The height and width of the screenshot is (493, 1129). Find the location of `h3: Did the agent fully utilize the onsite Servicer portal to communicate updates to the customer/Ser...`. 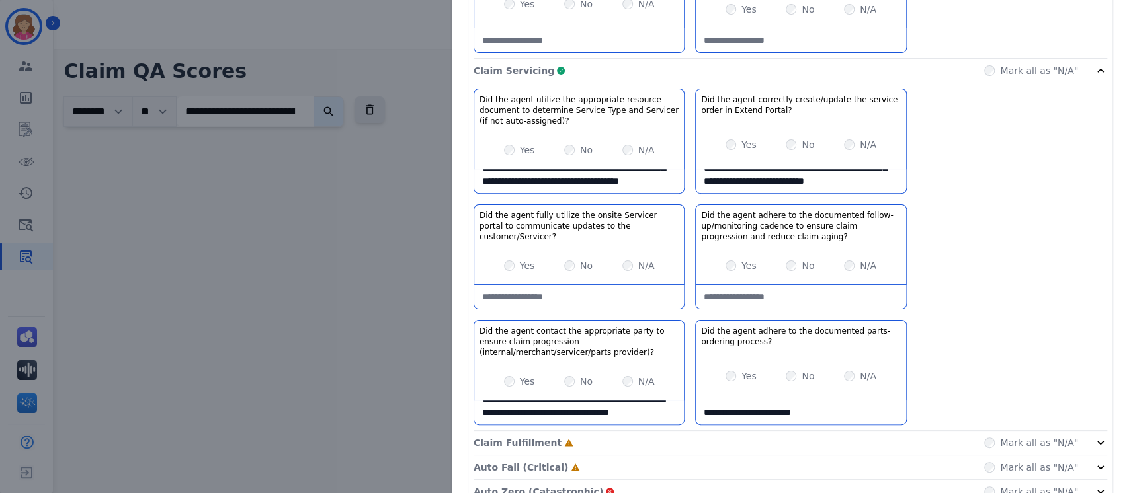

h3: Did the agent fully utilize the onsite Servicer portal to communicate updates to the customer/Ser... is located at coordinates (579, 226).